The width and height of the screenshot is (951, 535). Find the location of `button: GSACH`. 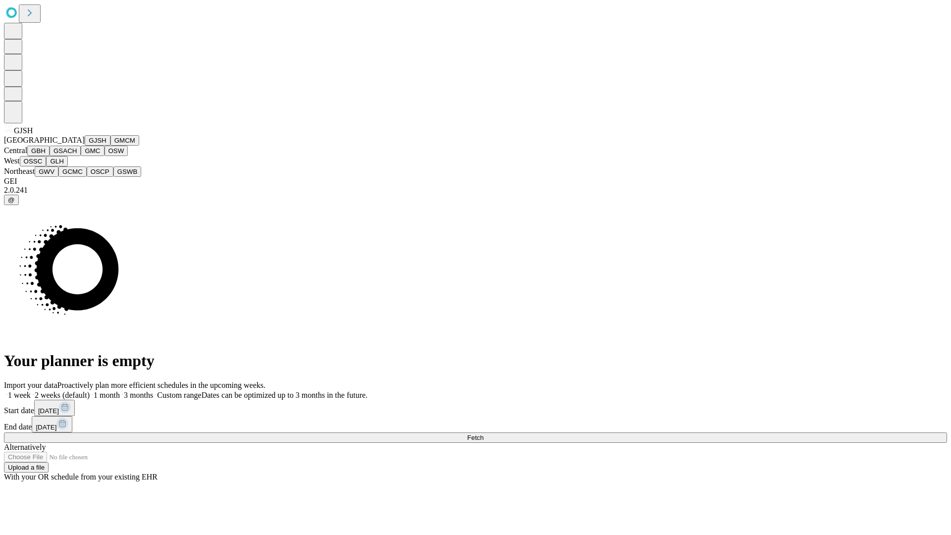

button: GSACH is located at coordinates (65, 151).